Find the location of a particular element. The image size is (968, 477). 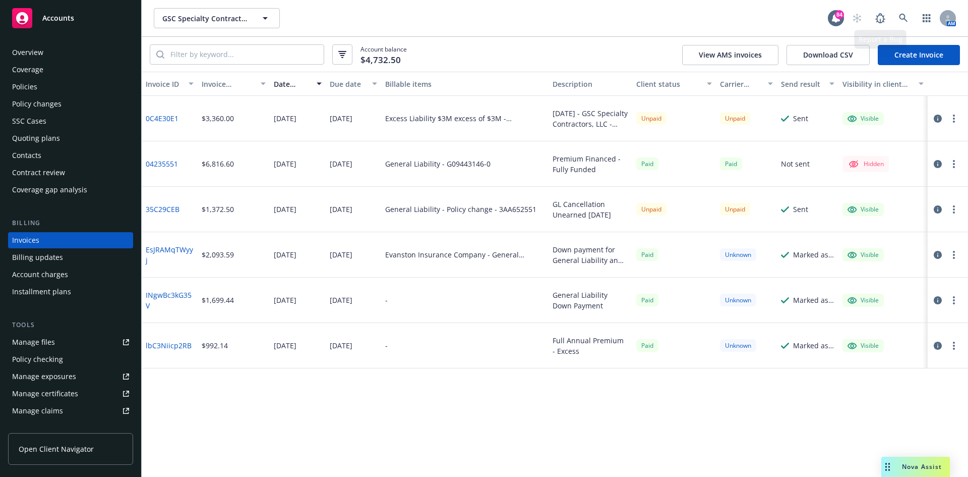

a: Invoices is located at coordinates (71, 240).